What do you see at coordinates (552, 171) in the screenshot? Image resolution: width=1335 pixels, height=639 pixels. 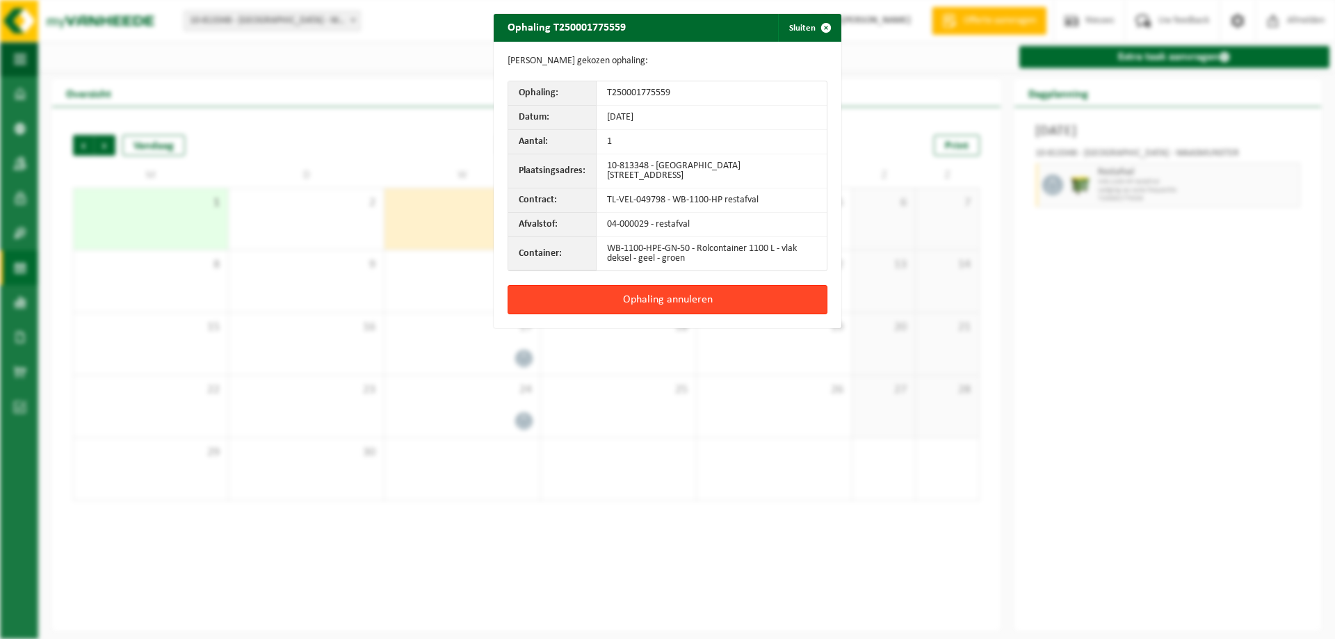 I see `th: Plaatsingsadres:` at bounding box center [552, 171].